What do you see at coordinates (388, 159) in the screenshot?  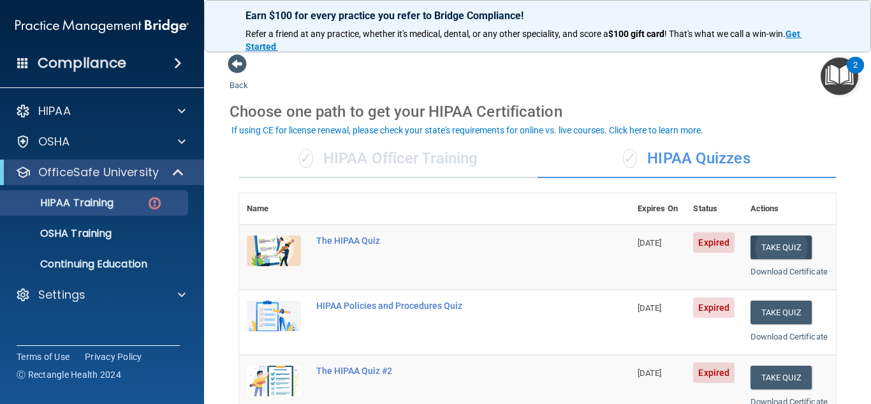 I see `div: HIPAA Officer Training` at bounding box center [388, 159].